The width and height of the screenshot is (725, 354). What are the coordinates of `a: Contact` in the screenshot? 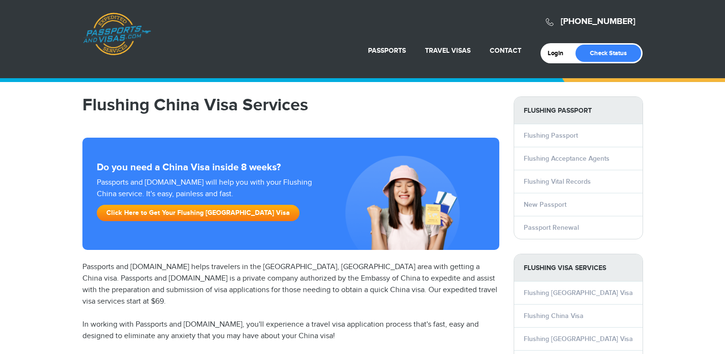 It's located at (506, 50).